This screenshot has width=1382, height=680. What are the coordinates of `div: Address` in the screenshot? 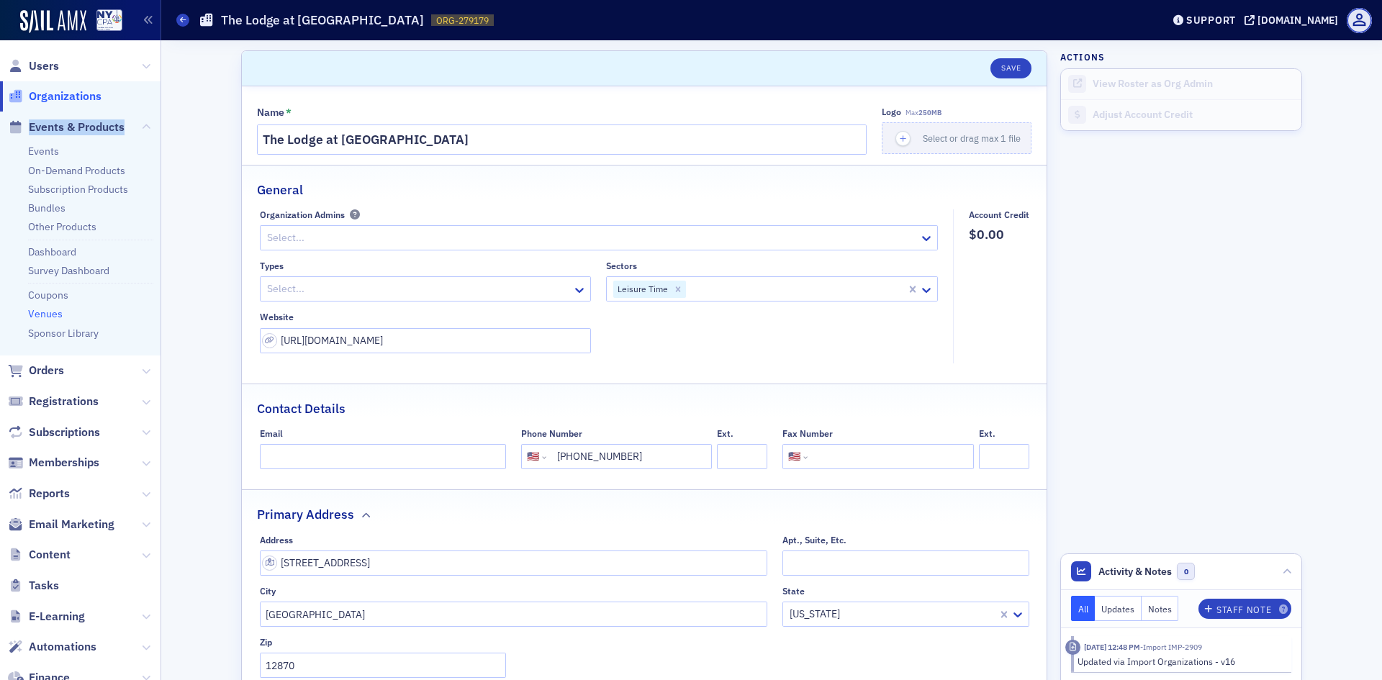 It's located at (276, 540).